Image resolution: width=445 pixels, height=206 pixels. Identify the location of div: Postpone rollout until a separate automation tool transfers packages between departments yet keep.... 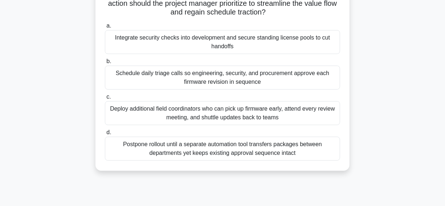
(222, 149).